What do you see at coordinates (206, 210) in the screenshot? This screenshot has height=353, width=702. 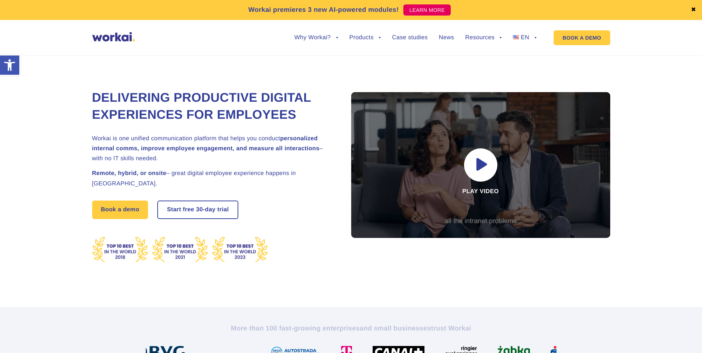 I see `i: 30-day` at bounding box center [206, 210].